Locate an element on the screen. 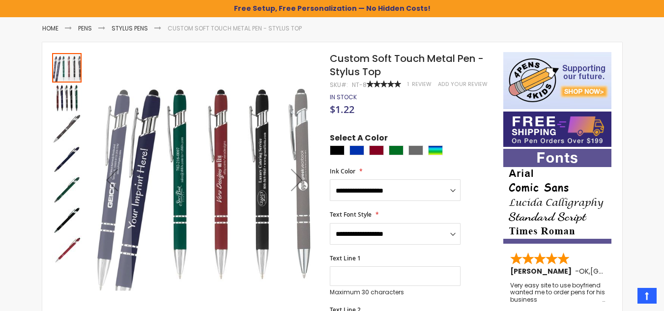  span: Select A Color is located at coordinates (359, 139).